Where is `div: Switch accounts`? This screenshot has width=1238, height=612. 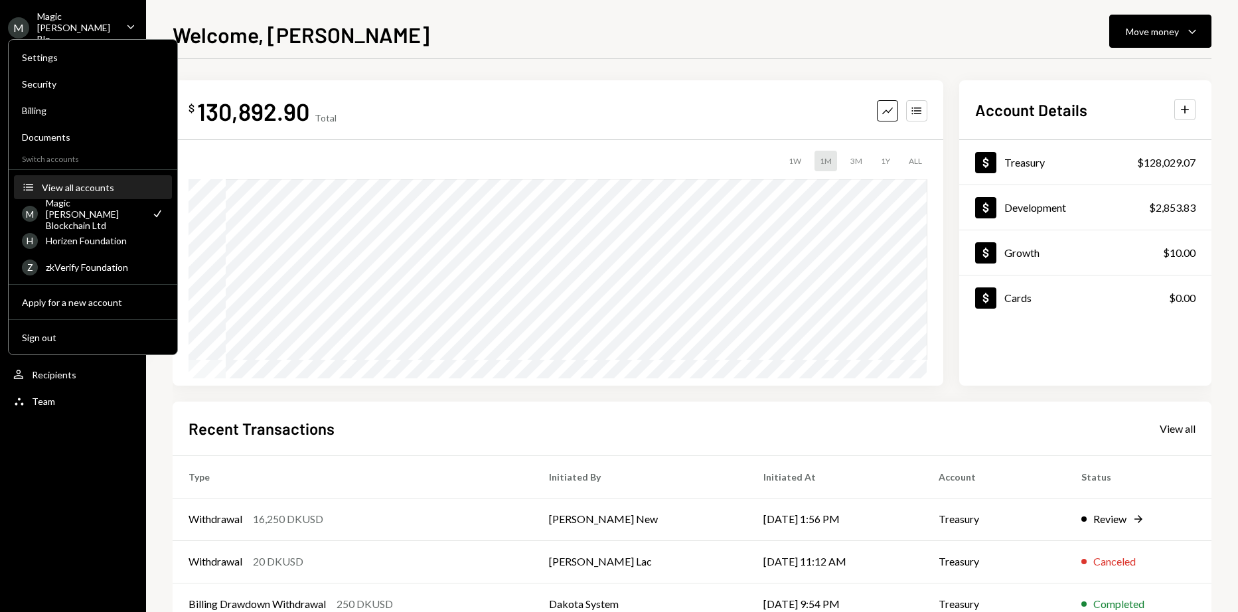 div: Switch accounts is located at coordinates (93, 157).